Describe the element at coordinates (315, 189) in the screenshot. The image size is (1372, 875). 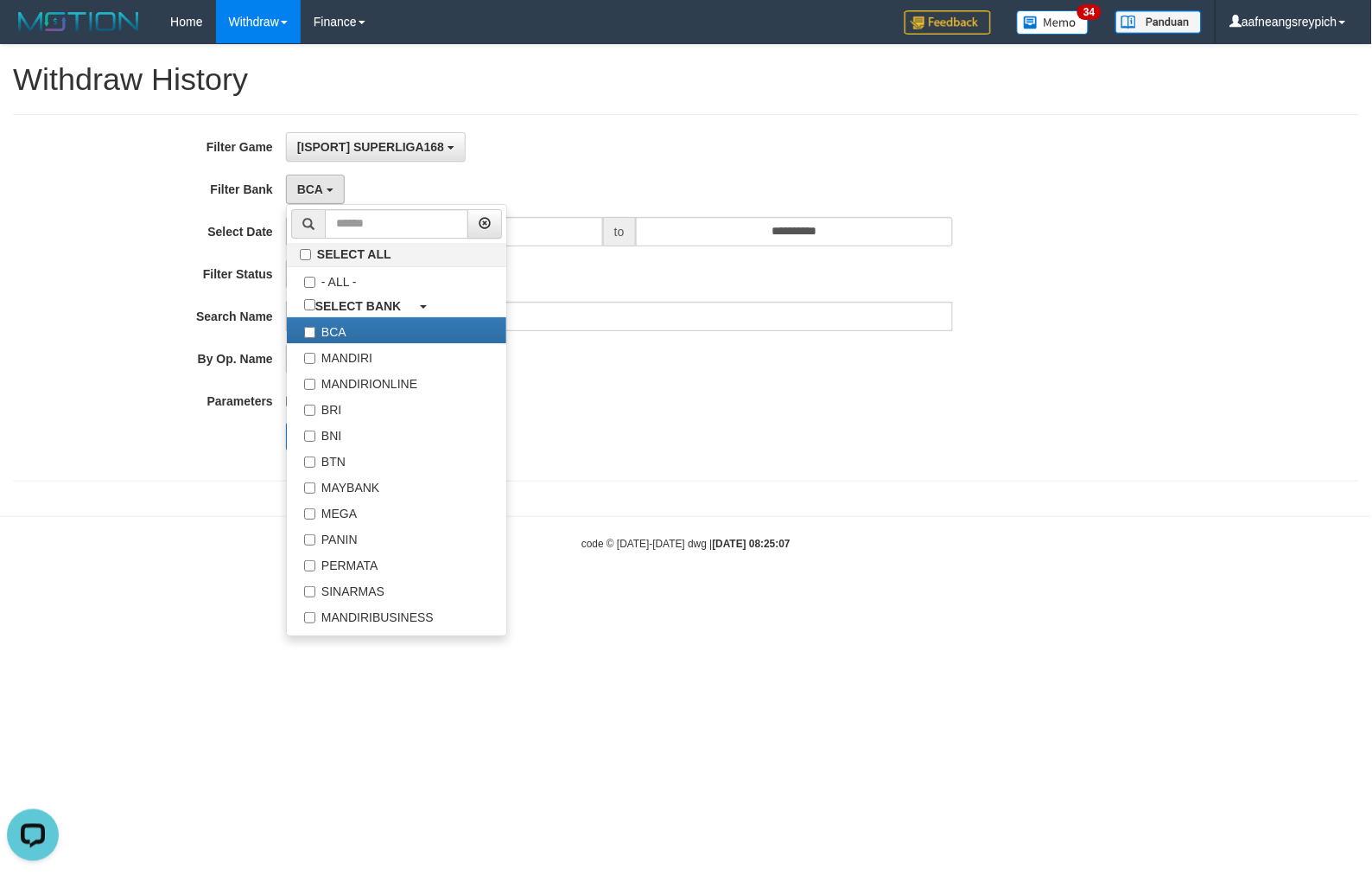
I see `button: BCA` at that location.